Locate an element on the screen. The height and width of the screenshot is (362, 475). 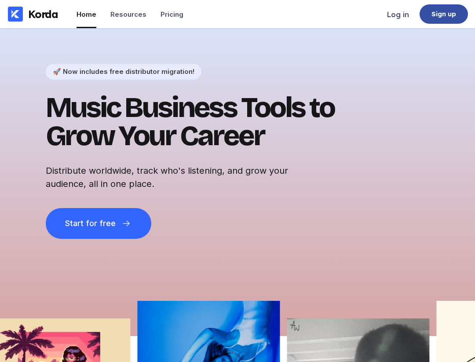
div: Sign up is located at coordinates (444, 14).